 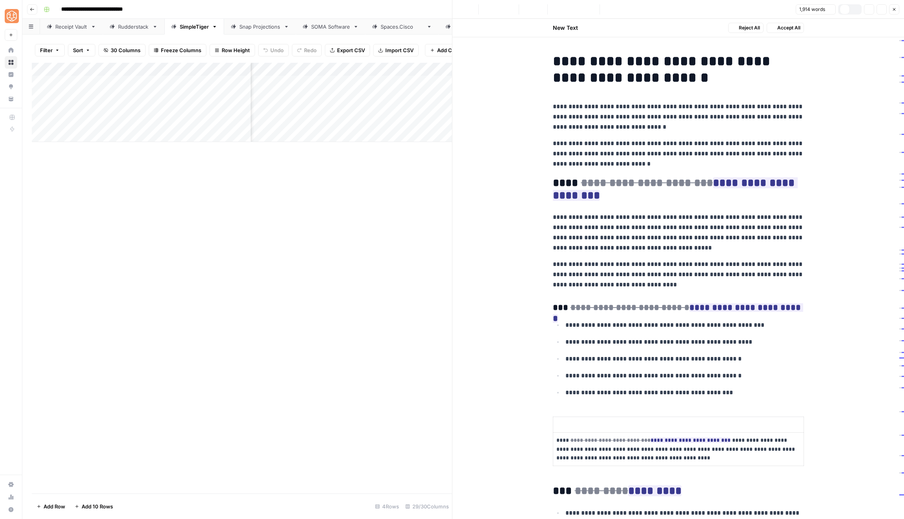 I want to click on a: Browse, so click(x=11, y=62).